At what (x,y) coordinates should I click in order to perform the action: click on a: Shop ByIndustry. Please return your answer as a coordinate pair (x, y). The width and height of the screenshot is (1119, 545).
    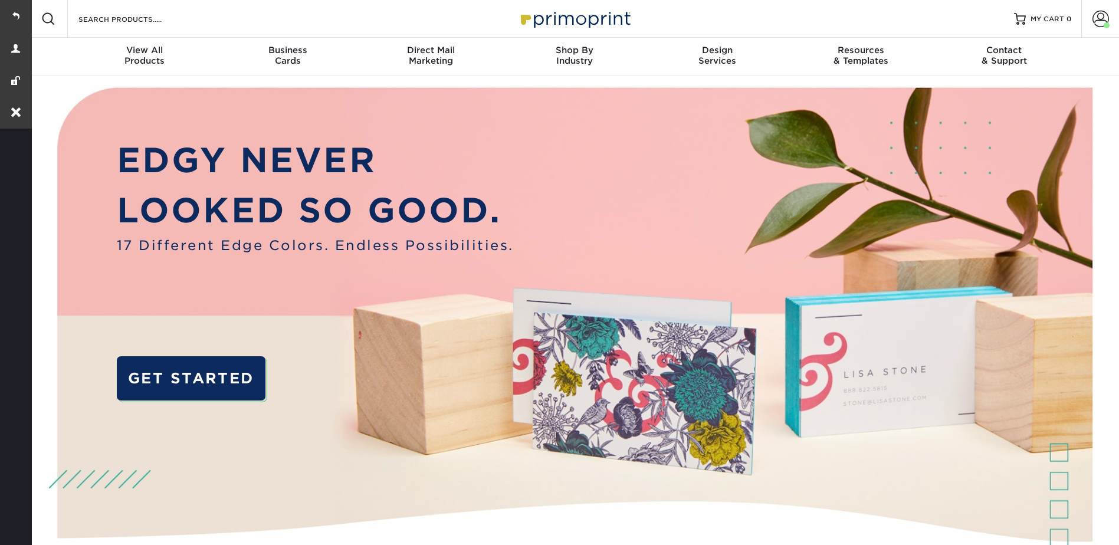
    Looking at the image, I should click on (574, 57).